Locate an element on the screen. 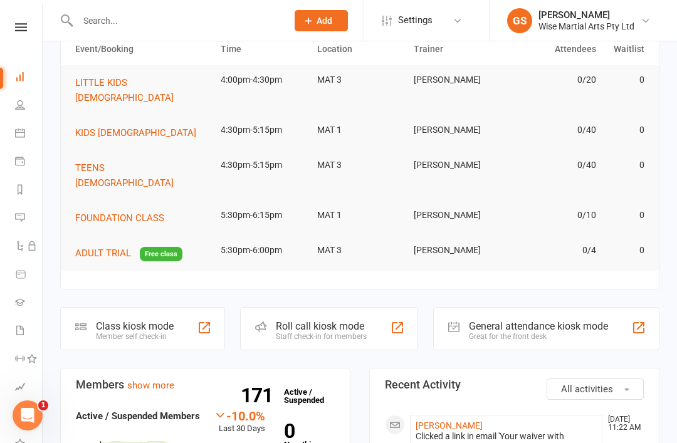  div: Member self check-in is located at coordinates (135, 337).